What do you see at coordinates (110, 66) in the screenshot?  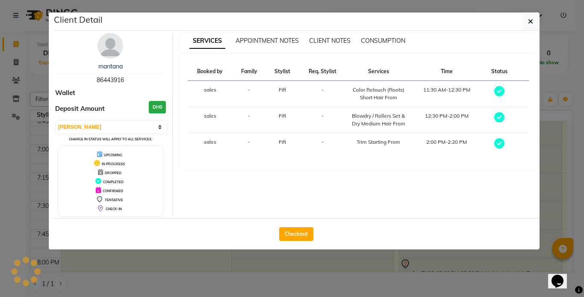 I see `a: mantana` at bounding box center [110, 66].